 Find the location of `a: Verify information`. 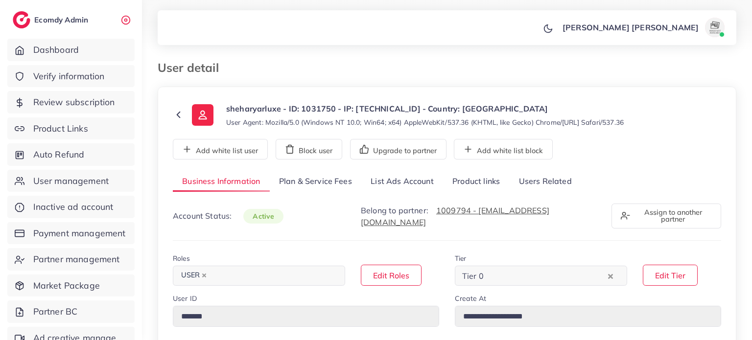

a: Verify information is located at coordinates (71, 76).